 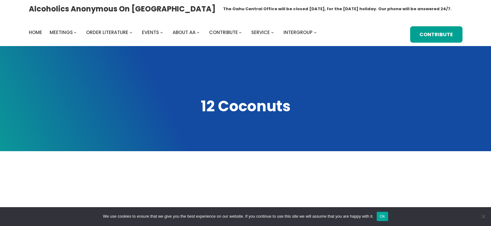 What do you see at coordinates (238, 217) in the screenshot?
I see `span: We use cookies to ensure that we give you the best experience on our website. If you continue to ...` at bounding box center [238, 217].